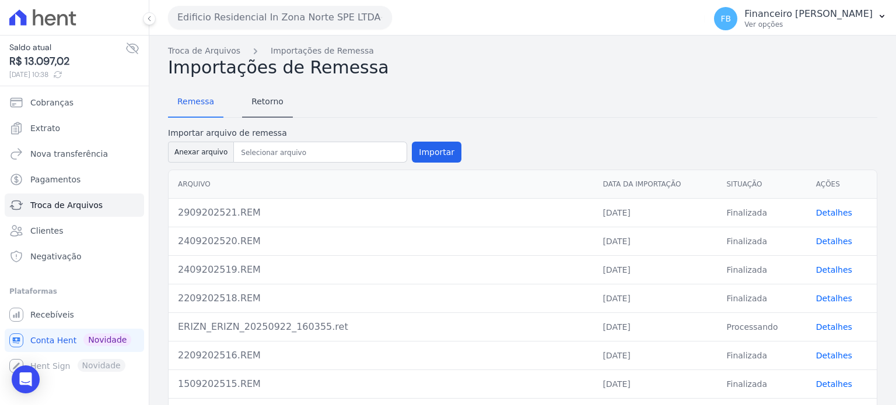 The width and height of the screenshot is (896, 405). I want to click on nav: Breadcrumb, so click(523, 51).